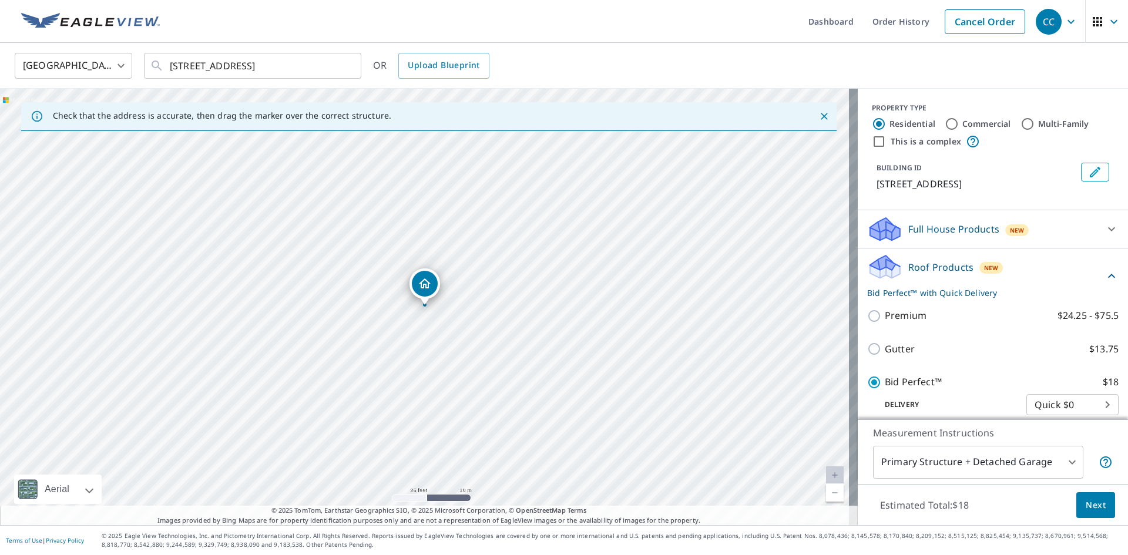 The height and width of the screenshot is (555, 1128). I want to click on a: Upload Blueprint, so click(444, 66).